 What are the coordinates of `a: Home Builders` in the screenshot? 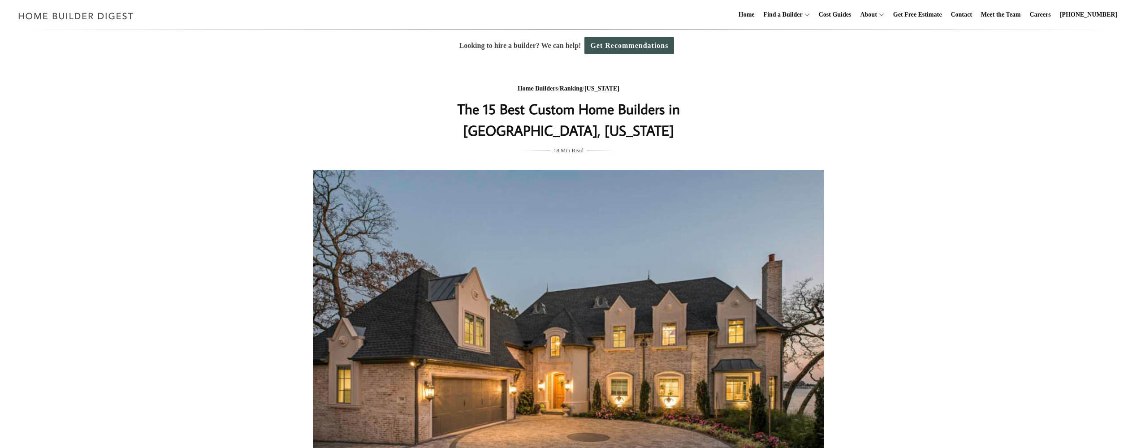 It's located at (538, 88).